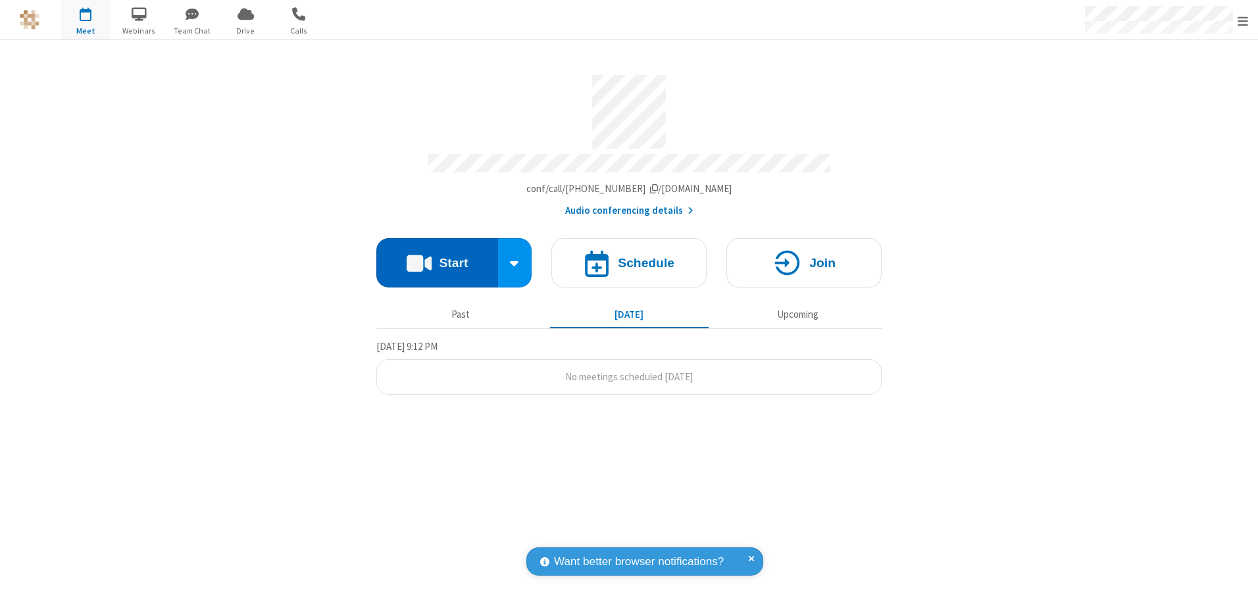  What do you see at coordinates (639, 562) in the screenshot?
I see `span: Want better browser notifications?` at bounding box center [639, 562].